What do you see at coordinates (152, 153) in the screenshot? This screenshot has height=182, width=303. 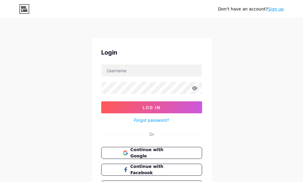 I see `button: Continue with Google` at bounding box center [152, 153].